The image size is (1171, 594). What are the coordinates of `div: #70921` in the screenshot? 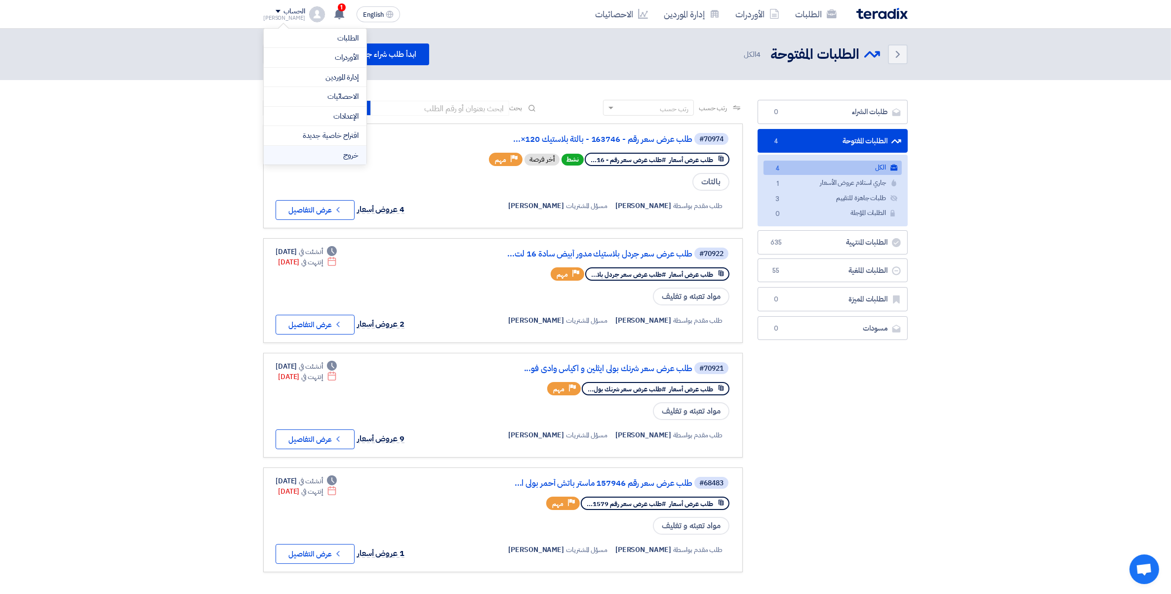 It's located at (711, 369).